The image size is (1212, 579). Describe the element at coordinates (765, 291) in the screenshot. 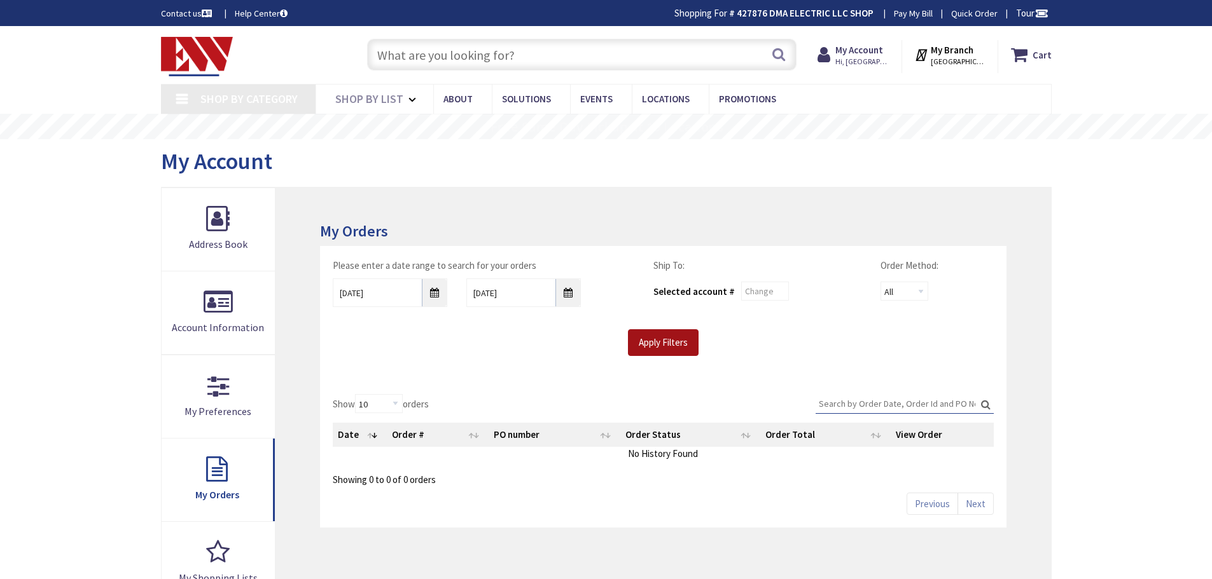

I see `input: Change` at that location.